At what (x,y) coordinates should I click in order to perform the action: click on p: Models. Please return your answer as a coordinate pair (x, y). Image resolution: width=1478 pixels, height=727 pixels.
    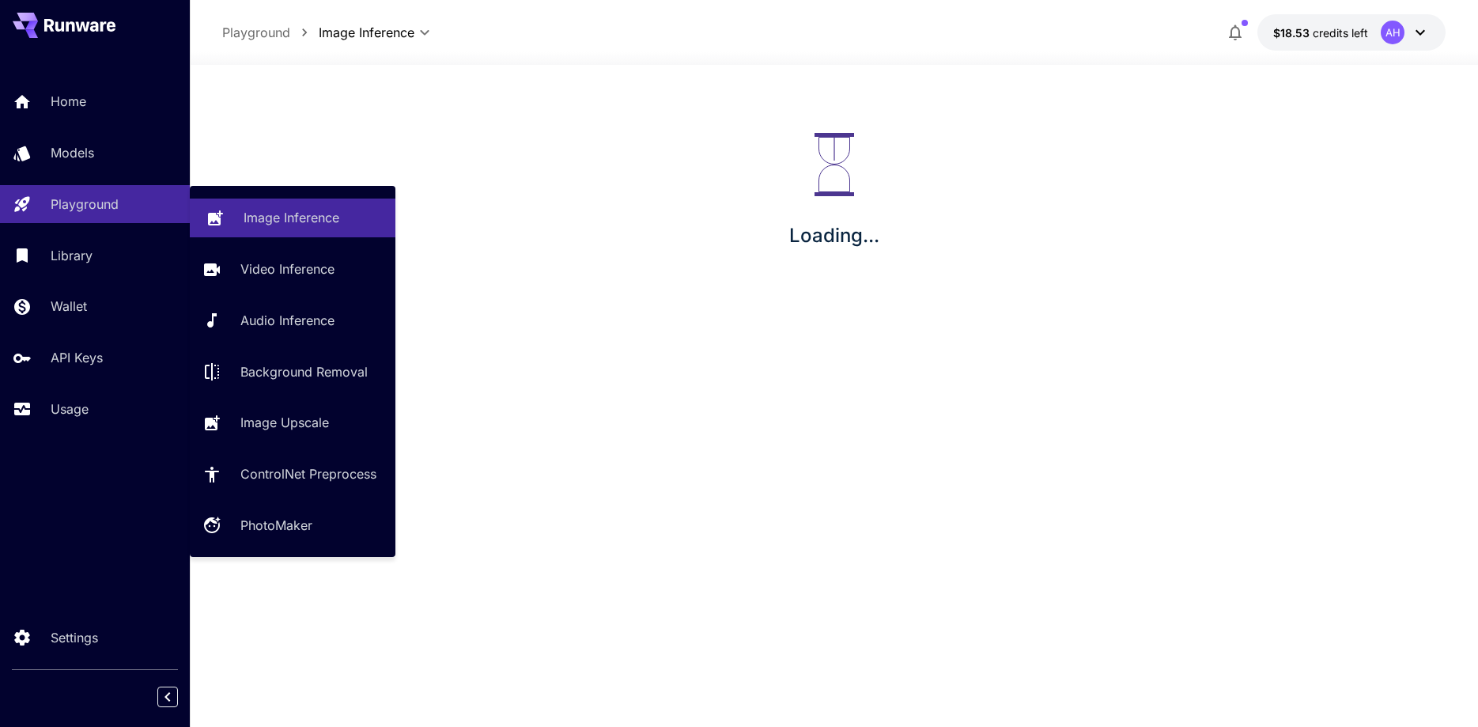
    Looking at the image, I should click on (72, 153).